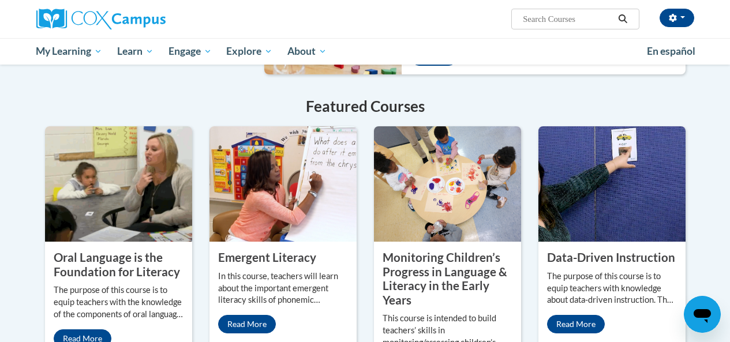 The height and width of the screenshot is (342, 730). I want to click on p: The purpose of this course is to equip teachers with knowledge about data-driven instruction. The..., so click(612, 289).